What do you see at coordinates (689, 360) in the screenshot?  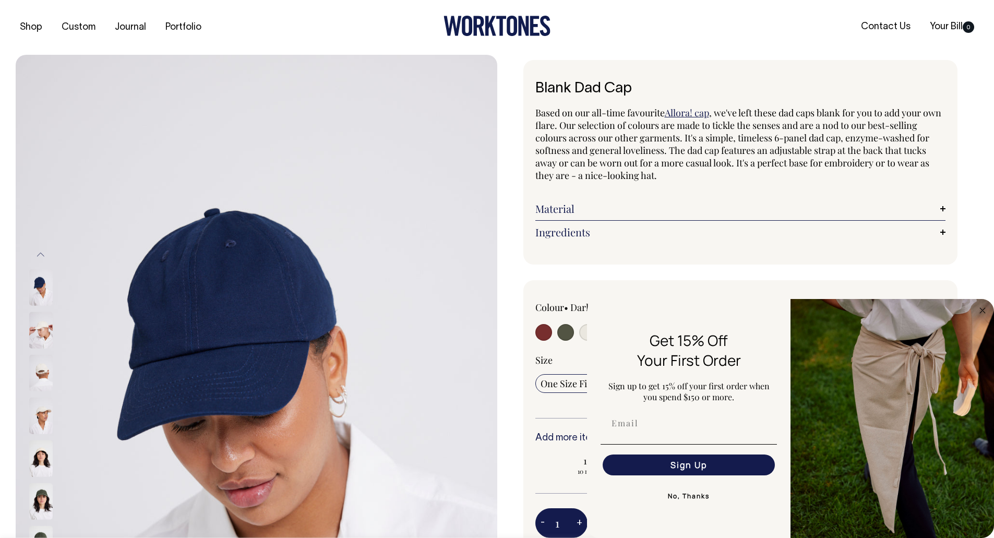 I see `span: Your First Order` at bounding box center [689, 360].